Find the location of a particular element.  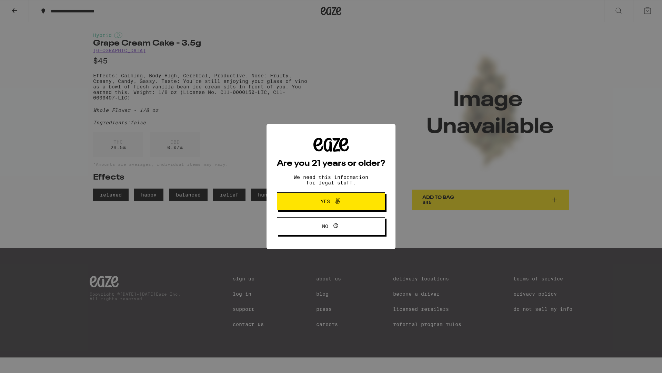

button: No is located at coordinates (331, 226).